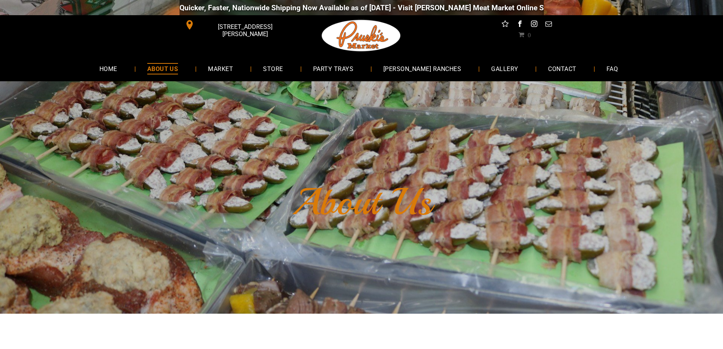  I want to click on a: HOME, so click(108, 68).